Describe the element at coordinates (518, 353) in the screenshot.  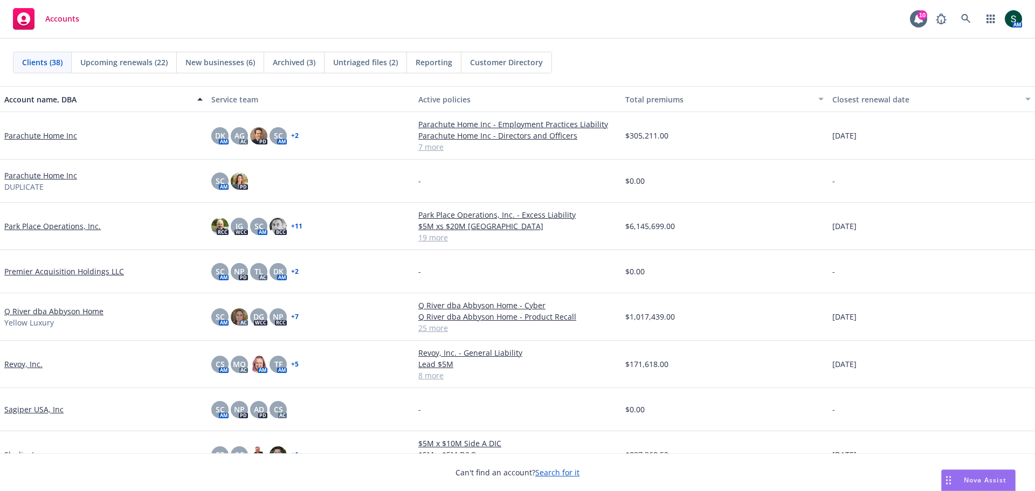
I see `a: Revoy, Inc. - General Liability` at that location.